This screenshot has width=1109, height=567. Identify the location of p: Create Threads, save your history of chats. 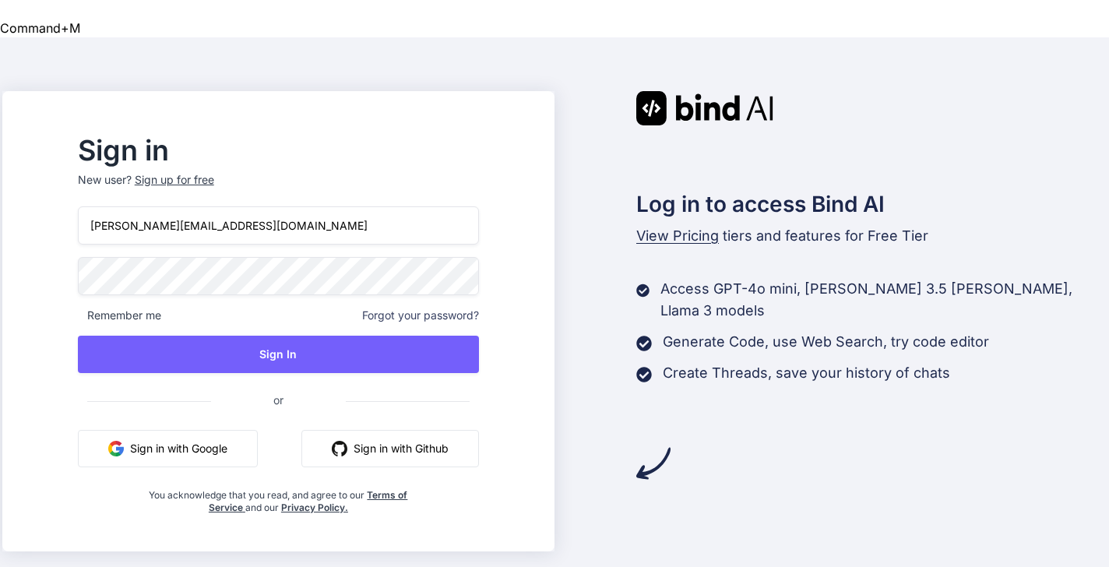
(806, 373).